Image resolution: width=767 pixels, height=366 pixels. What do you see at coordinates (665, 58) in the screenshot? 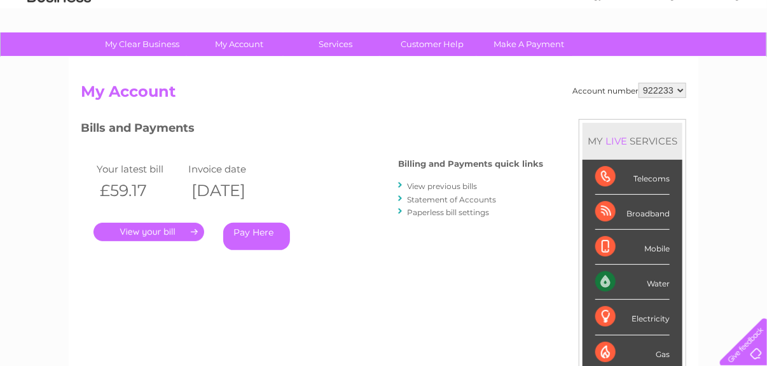
I see `a: Blog` at bounding box center [665, 58].